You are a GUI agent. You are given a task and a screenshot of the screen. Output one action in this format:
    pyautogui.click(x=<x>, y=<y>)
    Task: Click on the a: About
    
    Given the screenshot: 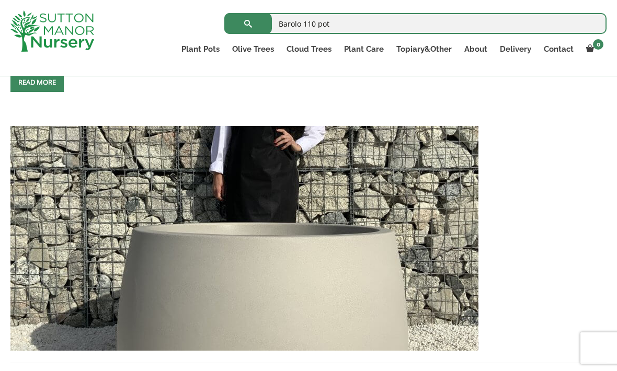 What is the action you would take?
    pyautogui.click(x=476, y=49)
    